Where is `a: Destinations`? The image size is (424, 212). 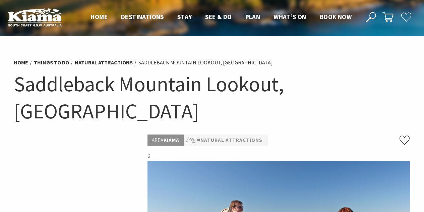 a: Destinations is located at coordinates (143, 17).